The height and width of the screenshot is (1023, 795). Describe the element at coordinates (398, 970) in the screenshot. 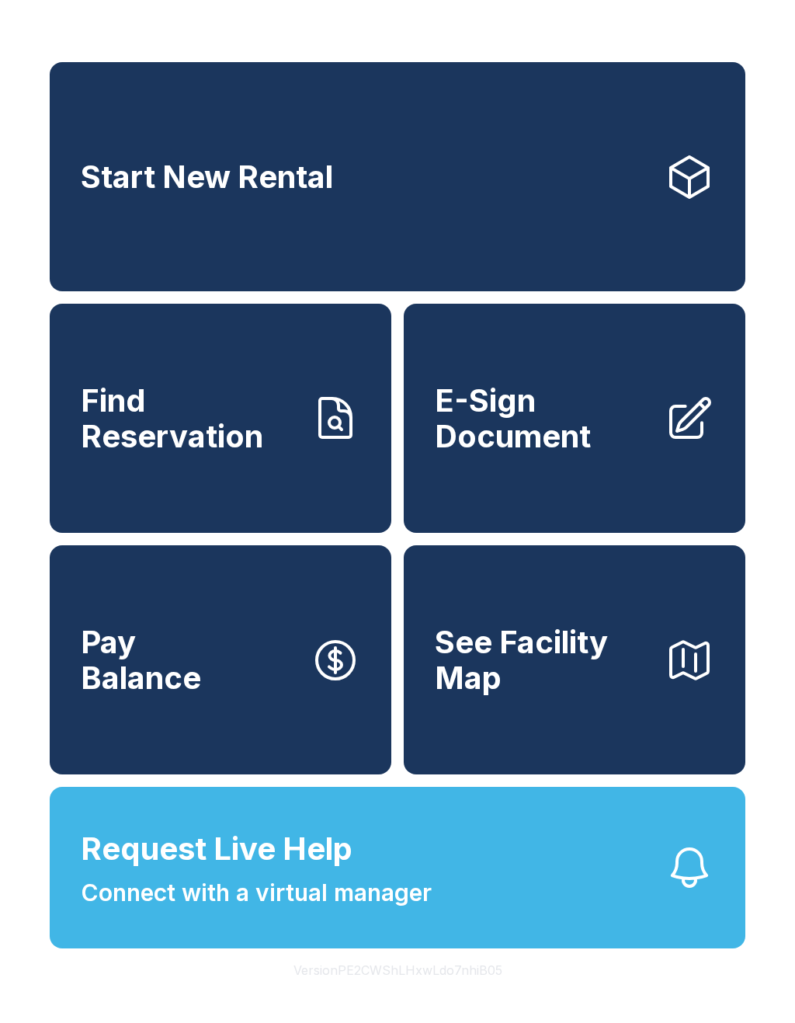

I see `button: VersionPE2CWShLHxwLdo7nhiB05` at that location.